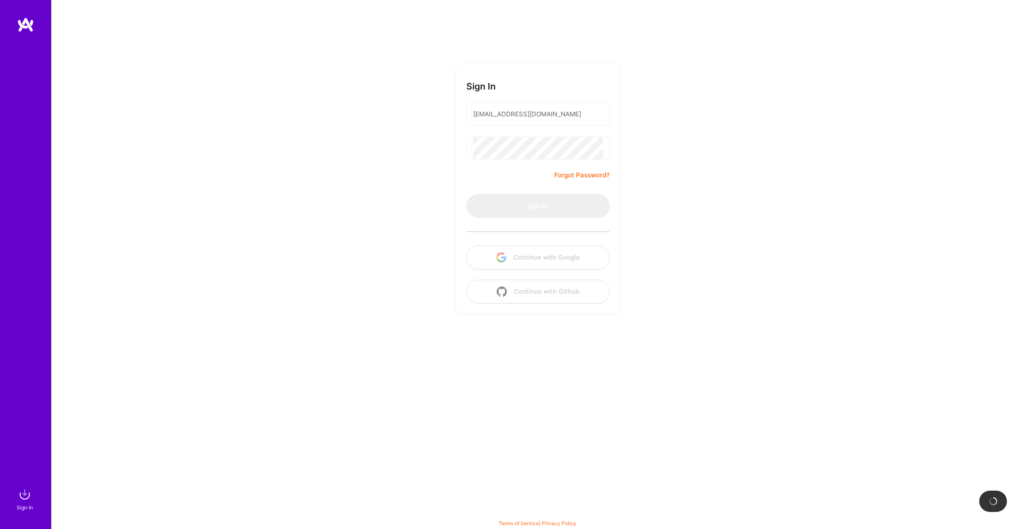  I want to click on input: Email..., so click(538, 114).